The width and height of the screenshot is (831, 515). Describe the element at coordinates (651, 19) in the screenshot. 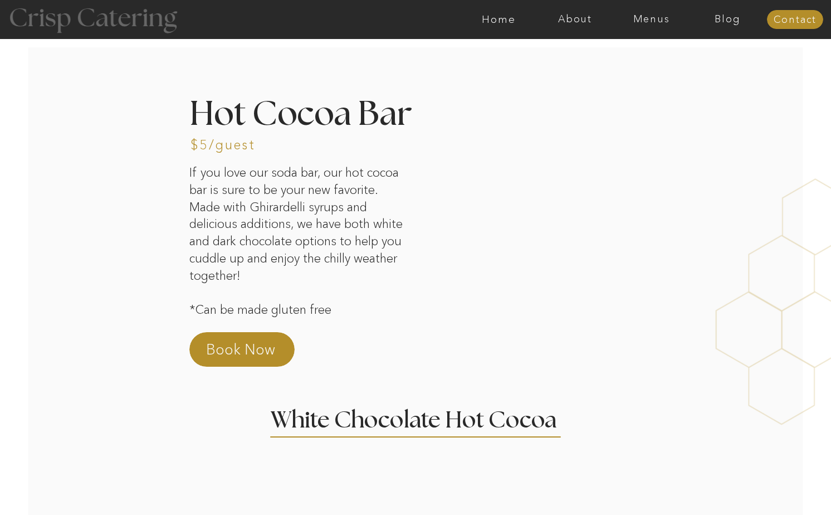

I see `nav: Menus` at that location.